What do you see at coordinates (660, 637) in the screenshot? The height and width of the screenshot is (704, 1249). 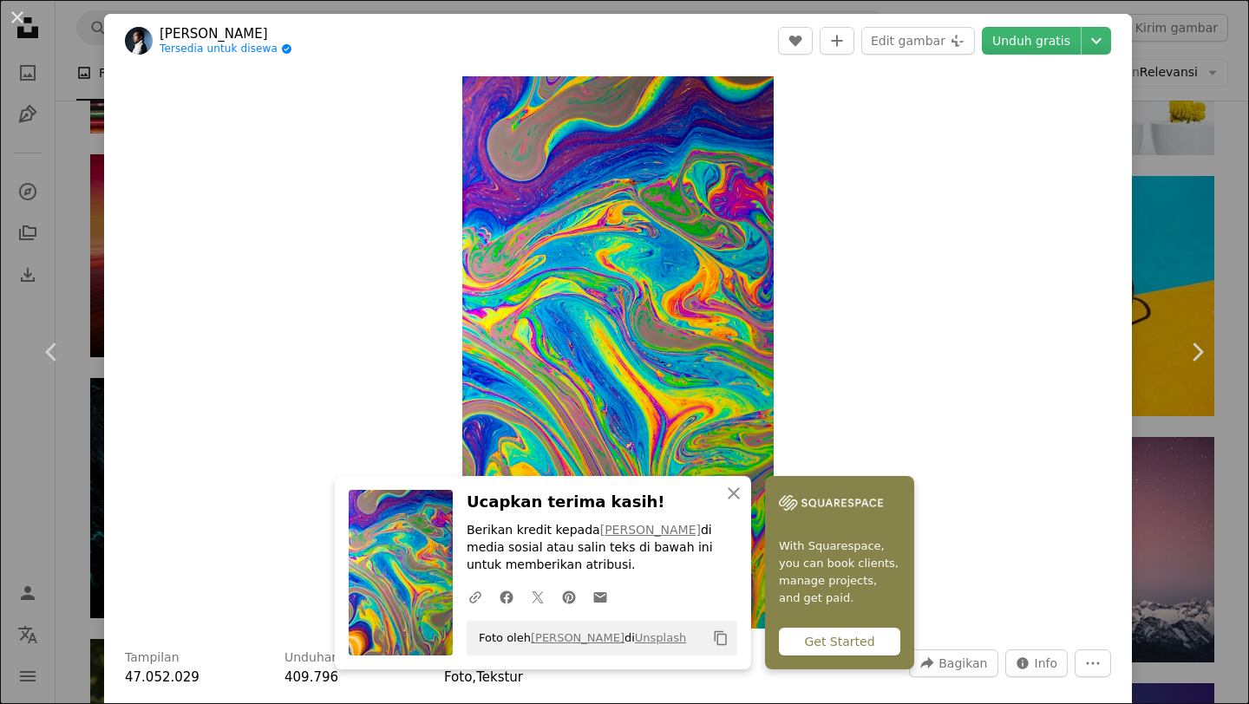 I see `a: Unsplash` at bounding box center [660, 637].